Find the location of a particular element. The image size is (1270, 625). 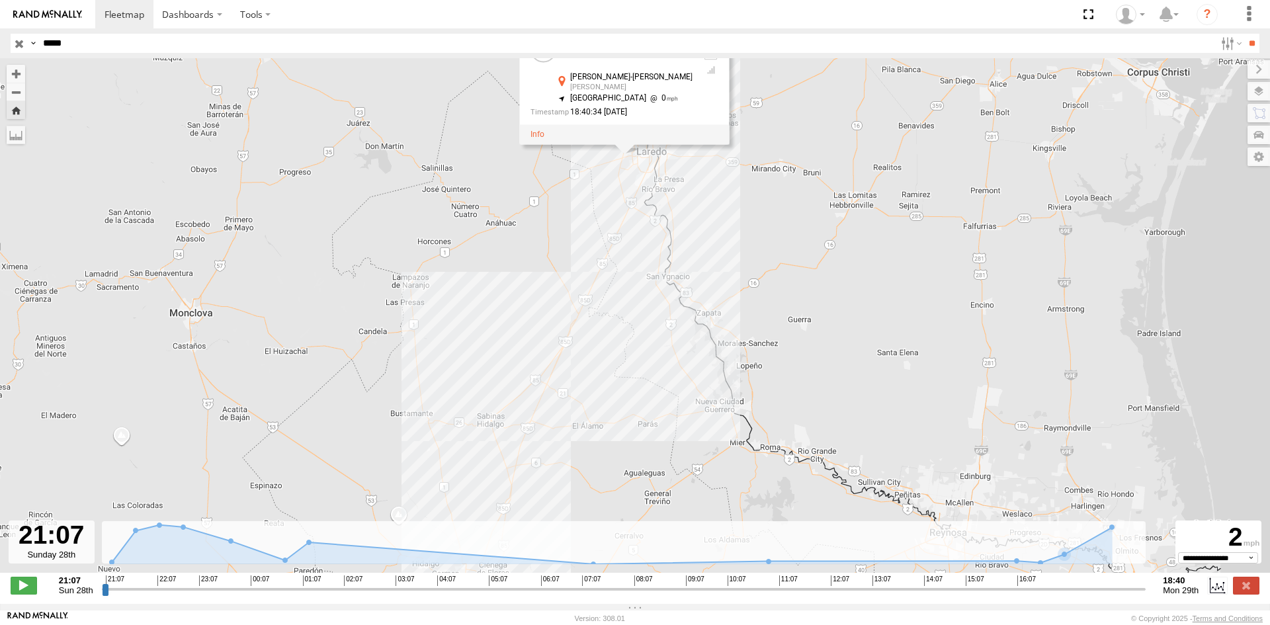

label: Map Settings is located at coordinates (1258, 157).